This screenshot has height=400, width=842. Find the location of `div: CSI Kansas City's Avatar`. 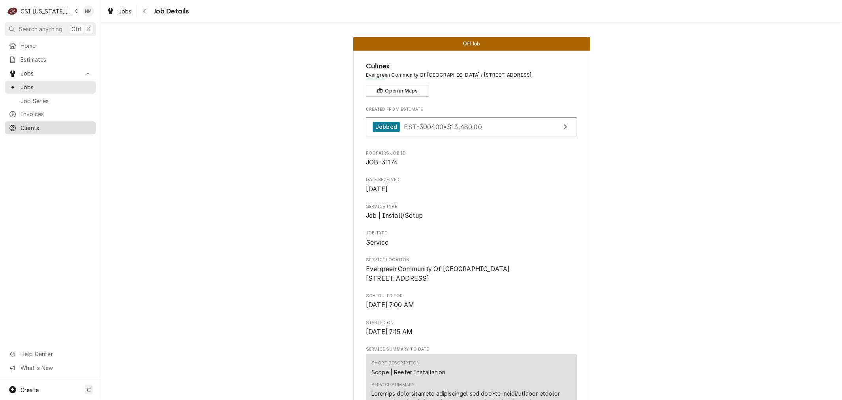

div: CSI Kansas City's Avatar is located at coordinates (13, 11).